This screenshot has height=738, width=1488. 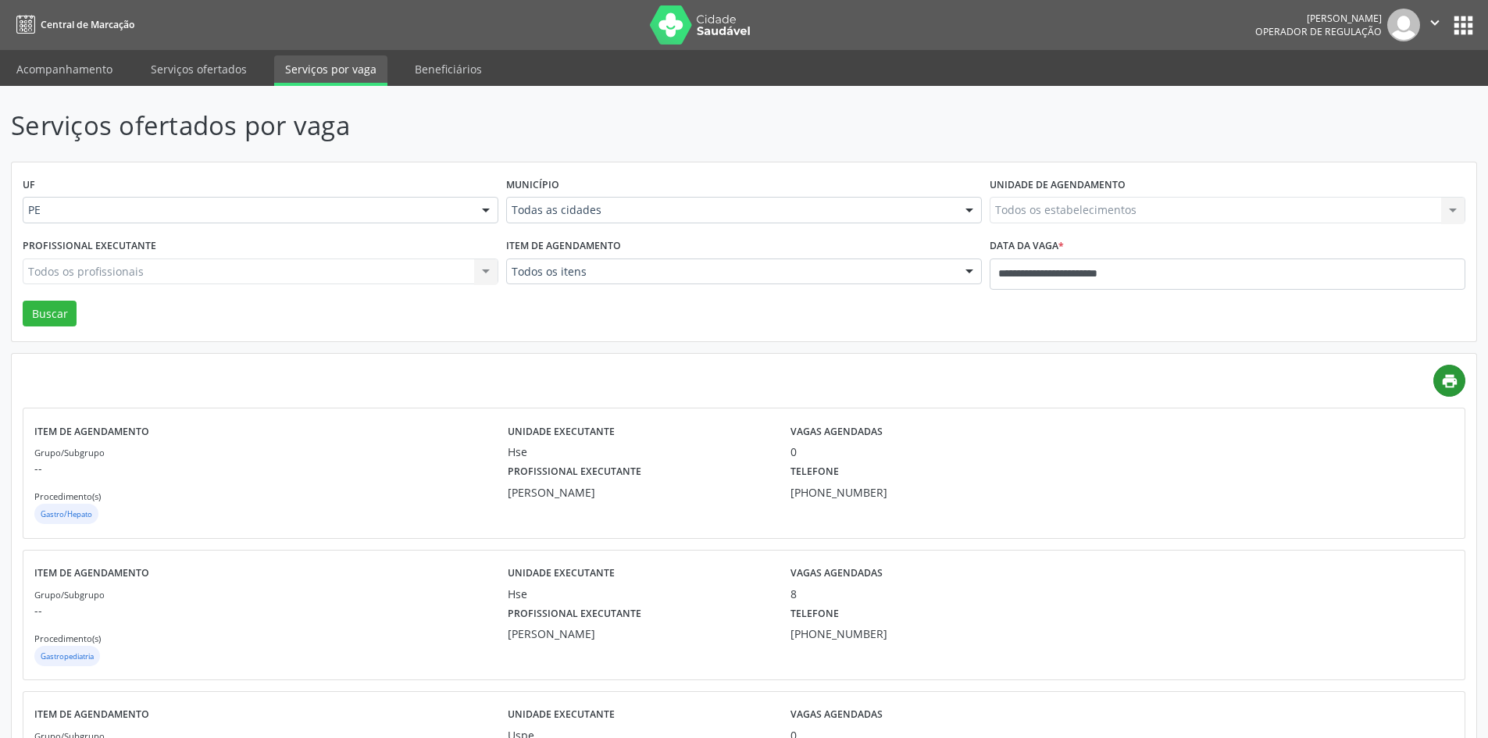 I want to click on p: Serviços ofertados por vaga, so click(x=524, y=126).